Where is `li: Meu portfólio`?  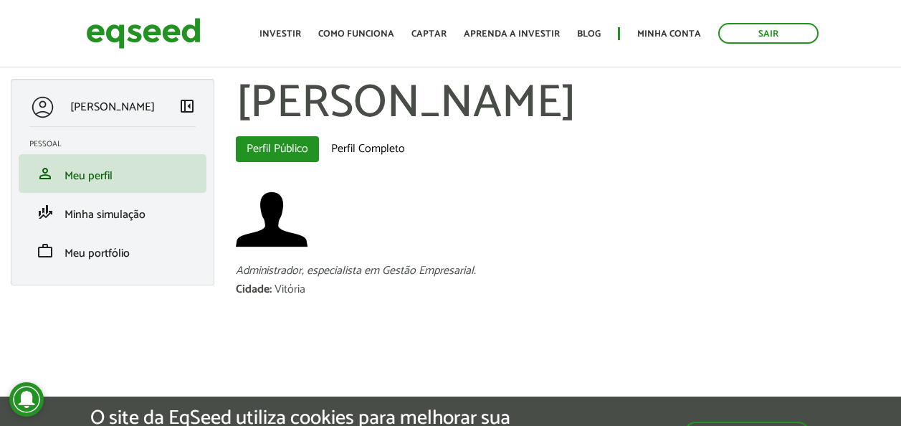 li: Meu portfólio is located at coordinates (113, 251).